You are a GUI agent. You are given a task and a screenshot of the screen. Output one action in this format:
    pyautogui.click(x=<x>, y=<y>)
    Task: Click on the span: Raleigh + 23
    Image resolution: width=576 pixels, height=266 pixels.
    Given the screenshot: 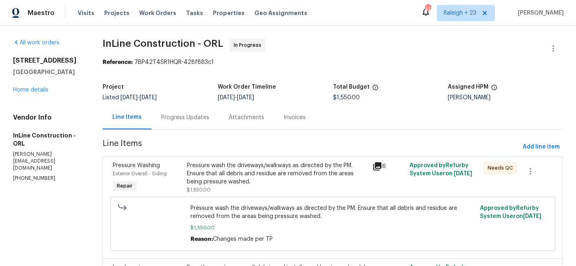 What is the action you would take?
    pyautogui.click(x=460, y=13)
    